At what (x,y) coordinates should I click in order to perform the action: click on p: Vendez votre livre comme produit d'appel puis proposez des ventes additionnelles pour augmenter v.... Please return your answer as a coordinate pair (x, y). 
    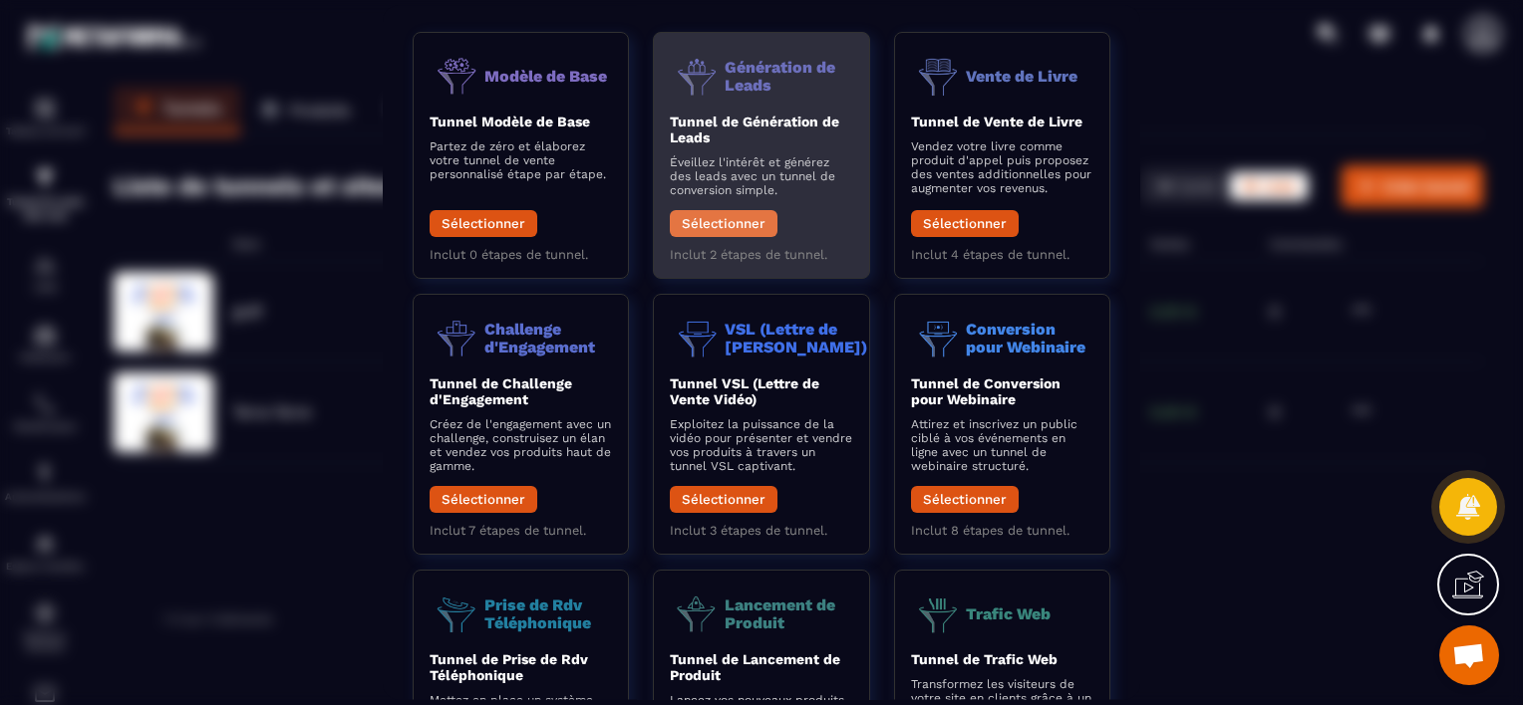
    Looking at the image, I should click on (1001, 167).